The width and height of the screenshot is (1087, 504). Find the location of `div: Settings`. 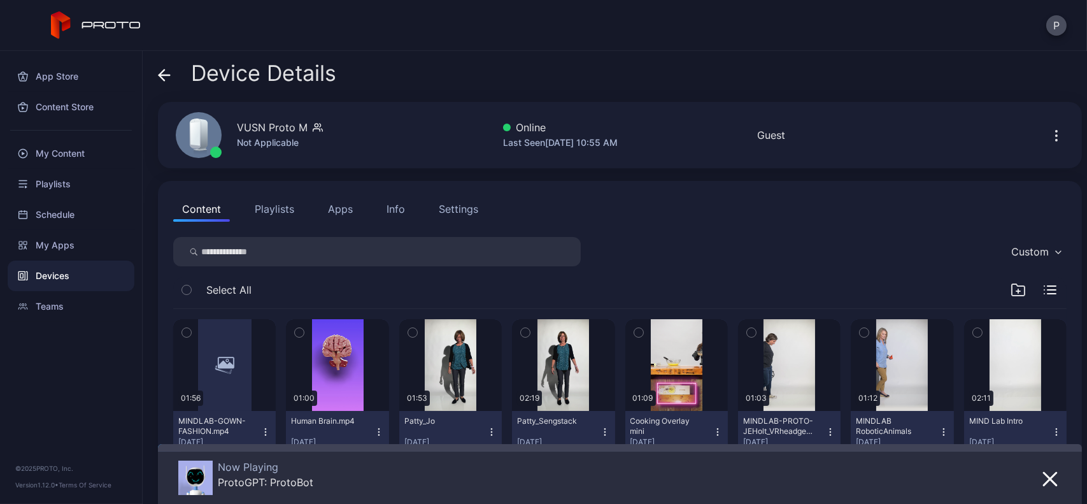

div: Settings is located at coordinates (459, 209).